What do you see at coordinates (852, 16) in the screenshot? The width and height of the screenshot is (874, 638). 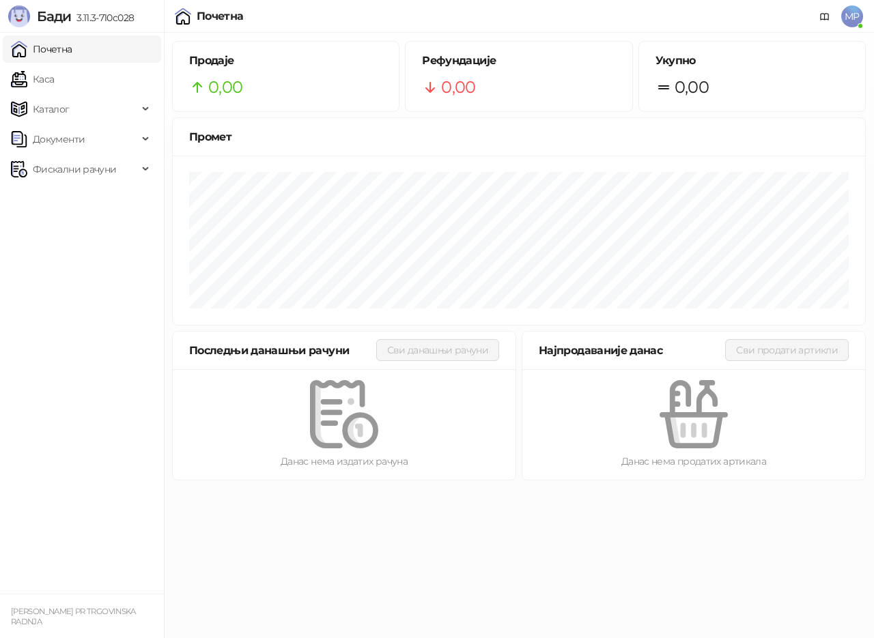 I see `span: MP` at bounding box center [852, 16].